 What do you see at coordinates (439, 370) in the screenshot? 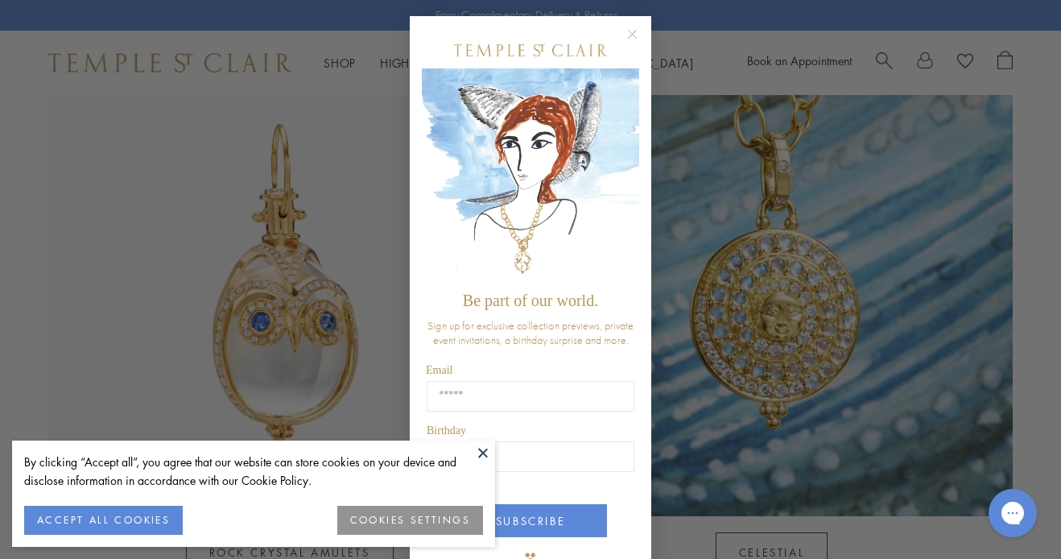
I see `span: Email` at bounding box center [439, 370].